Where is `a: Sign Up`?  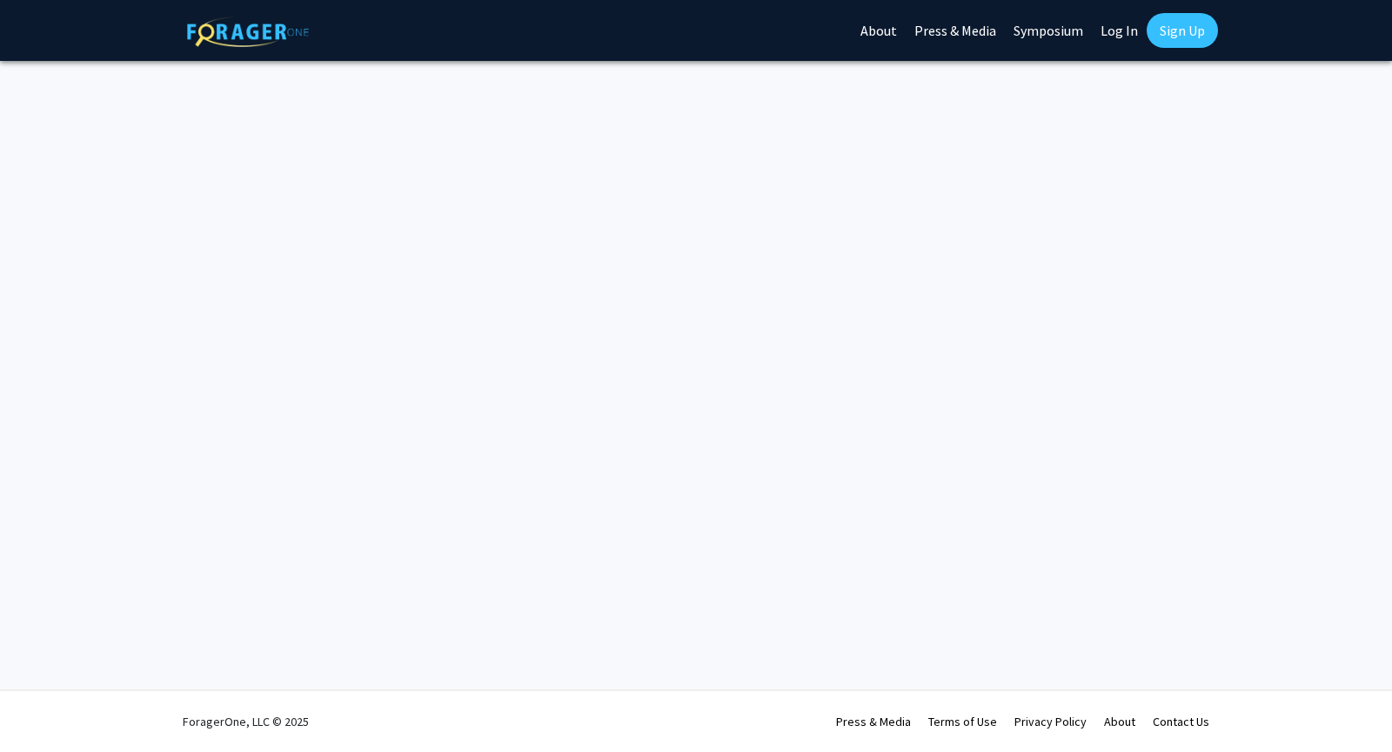
a: Sign Up is located at coordinates (1182, 30).